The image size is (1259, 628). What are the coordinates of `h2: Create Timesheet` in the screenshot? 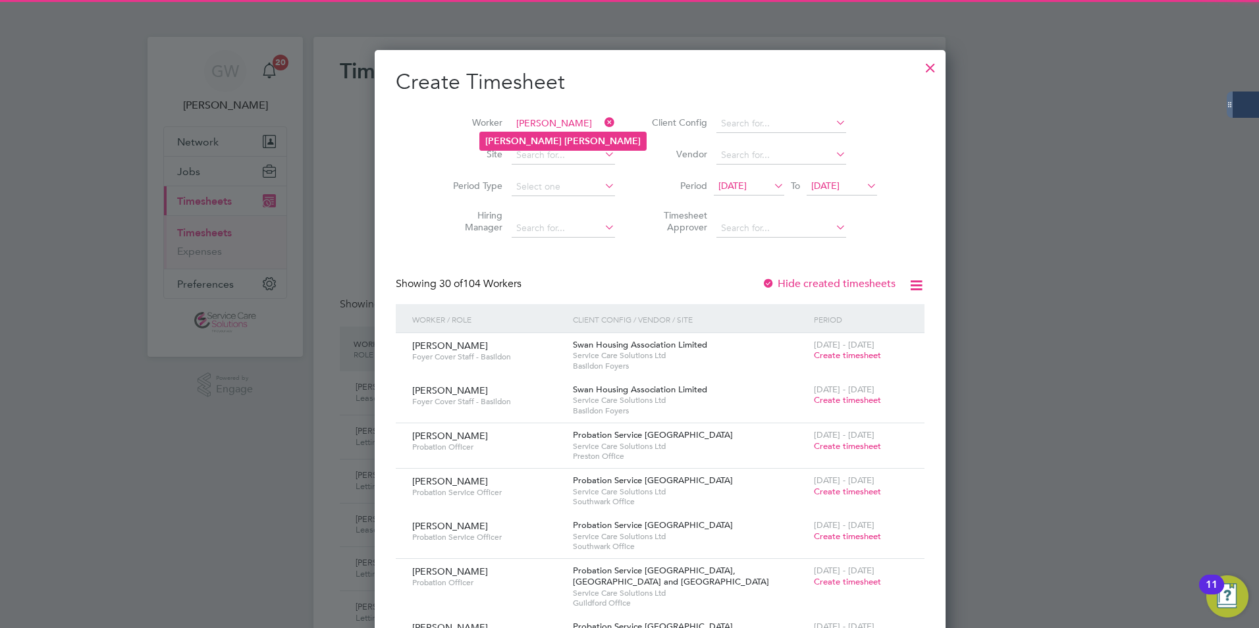 It's located at (660, 82).